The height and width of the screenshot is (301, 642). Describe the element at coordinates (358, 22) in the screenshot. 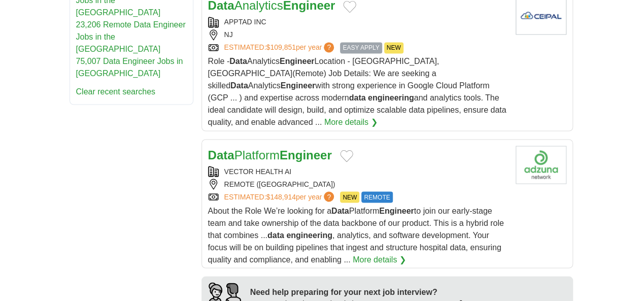

I see `div: APPTAD INC` at that location.